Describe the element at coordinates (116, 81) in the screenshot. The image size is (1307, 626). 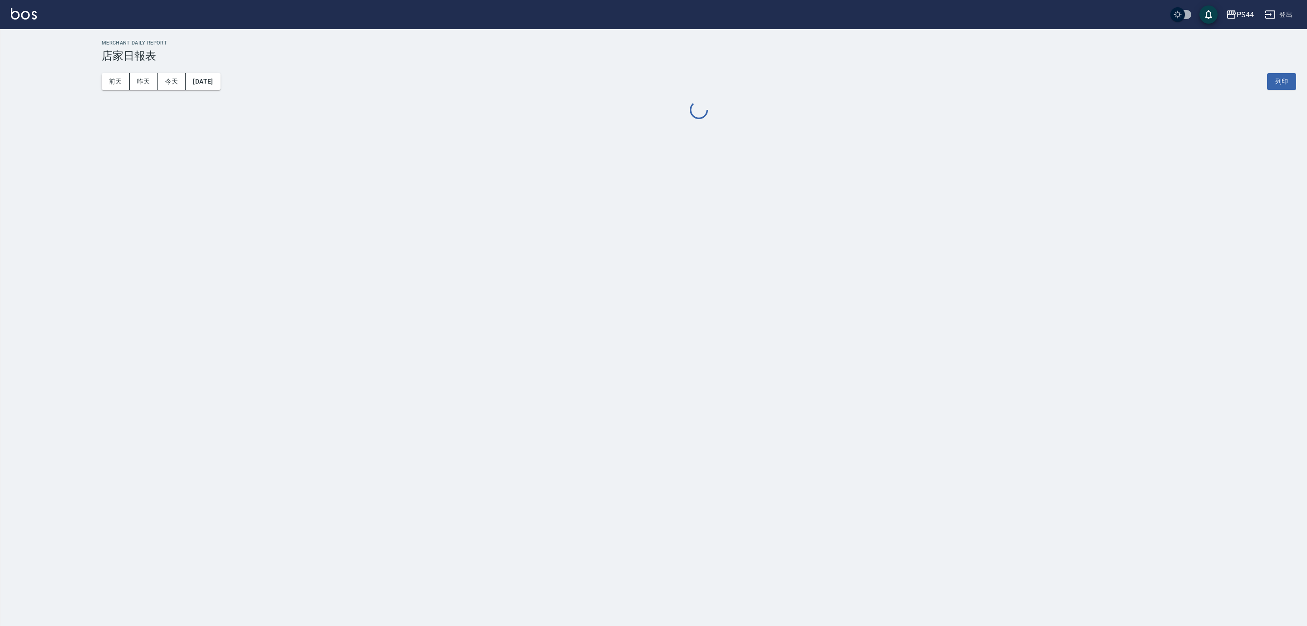
I see `button: 前天` at that location.